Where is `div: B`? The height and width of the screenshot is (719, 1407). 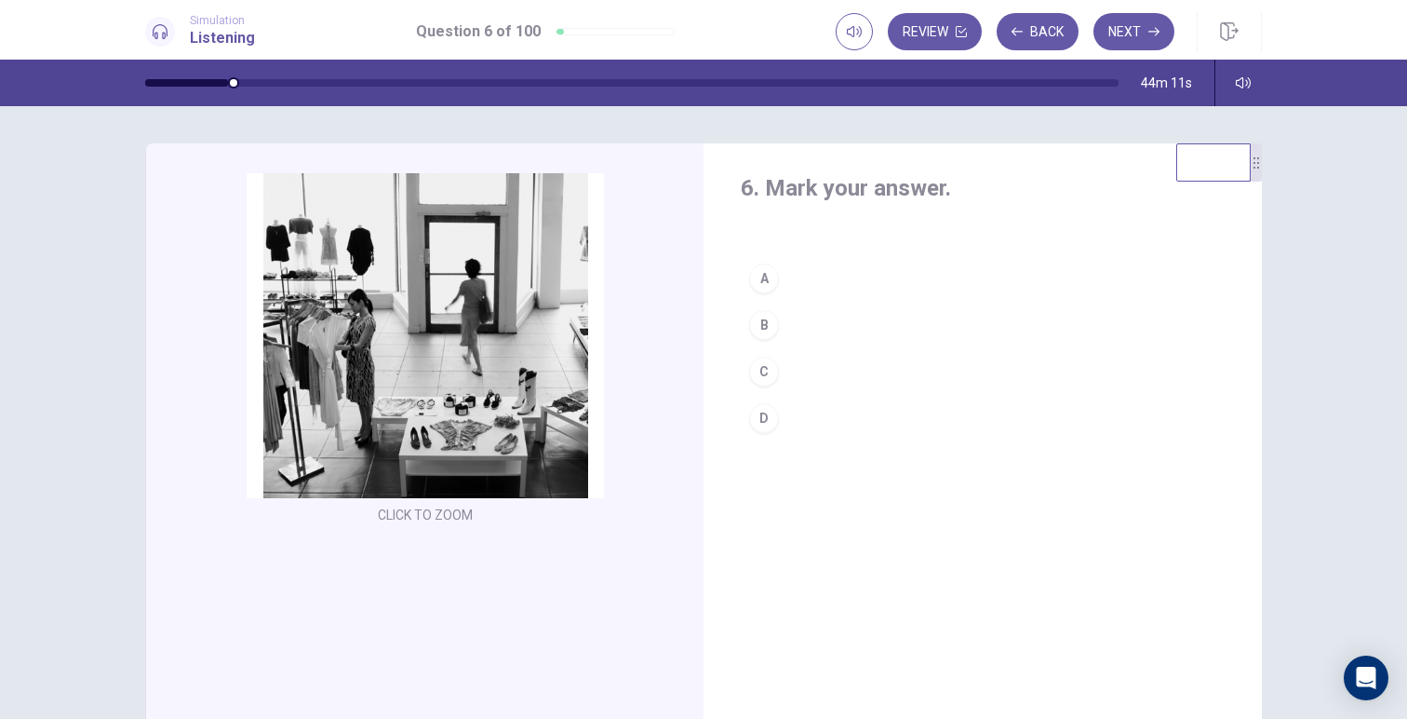
div: B is located at coordinates (764, 325).